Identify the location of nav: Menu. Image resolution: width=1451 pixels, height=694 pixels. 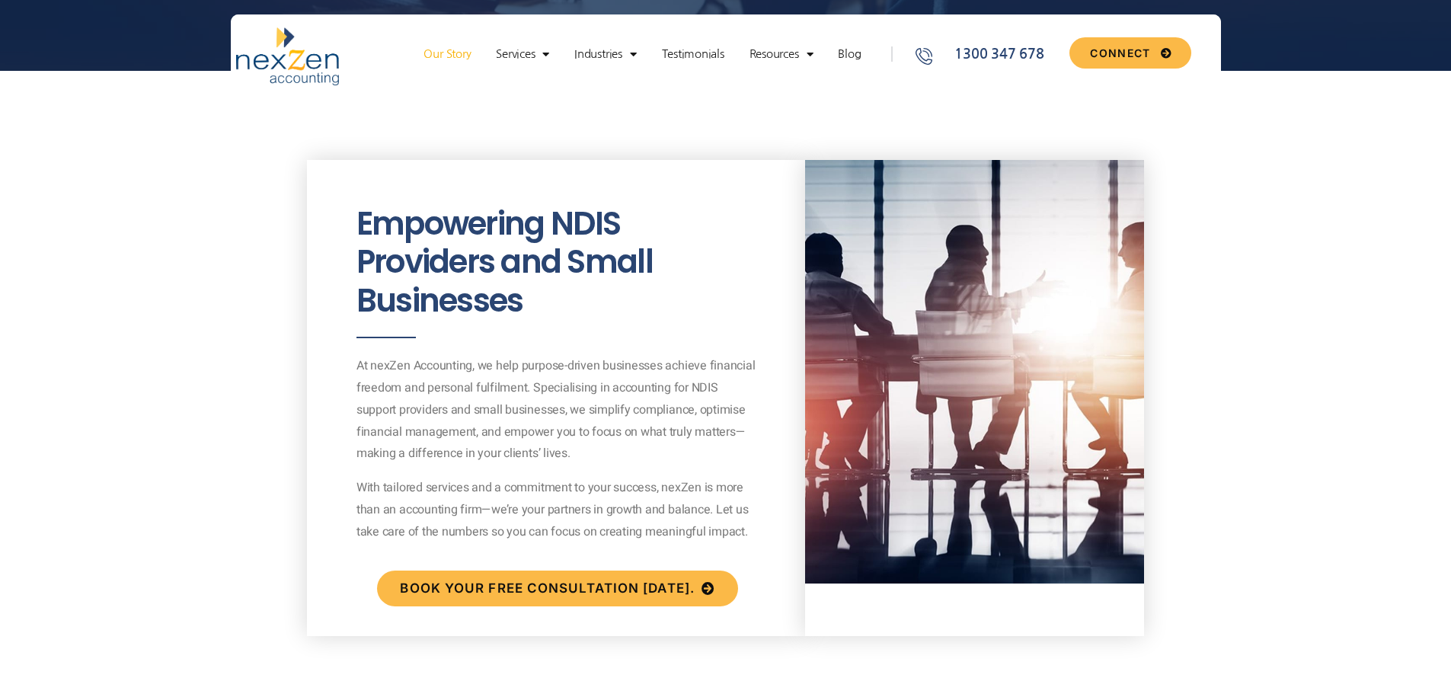
(642, 54).